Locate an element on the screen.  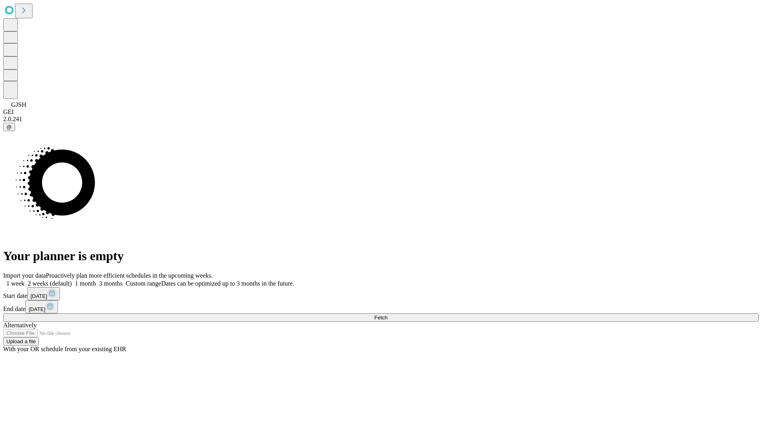
span: Import your data is located at coordinates (25, 275).